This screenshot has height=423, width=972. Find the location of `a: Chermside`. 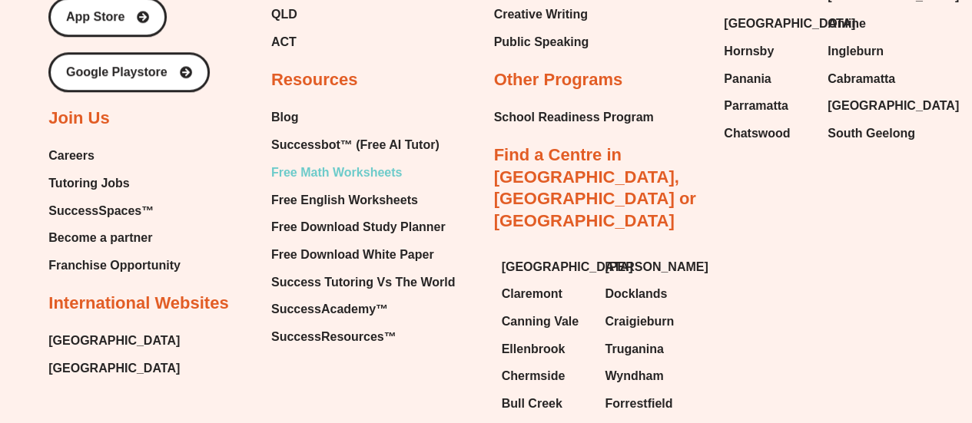

a: Chermside is located at coordinates (546, 377).